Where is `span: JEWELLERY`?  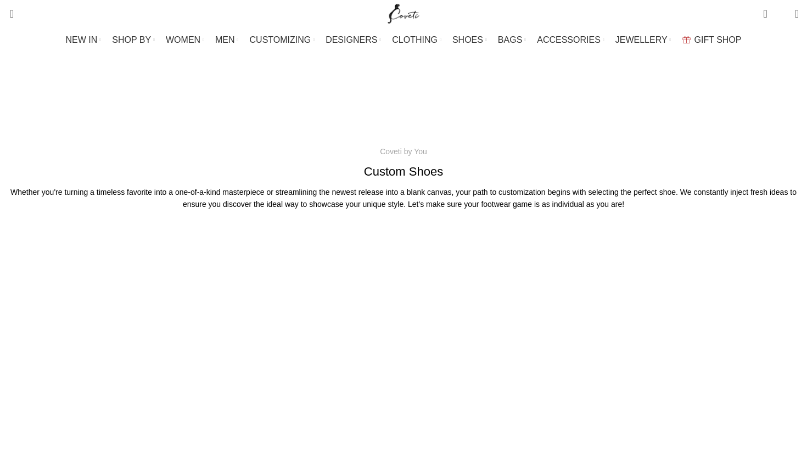 span: JEWELLERY is located at coordinates (641, 40).